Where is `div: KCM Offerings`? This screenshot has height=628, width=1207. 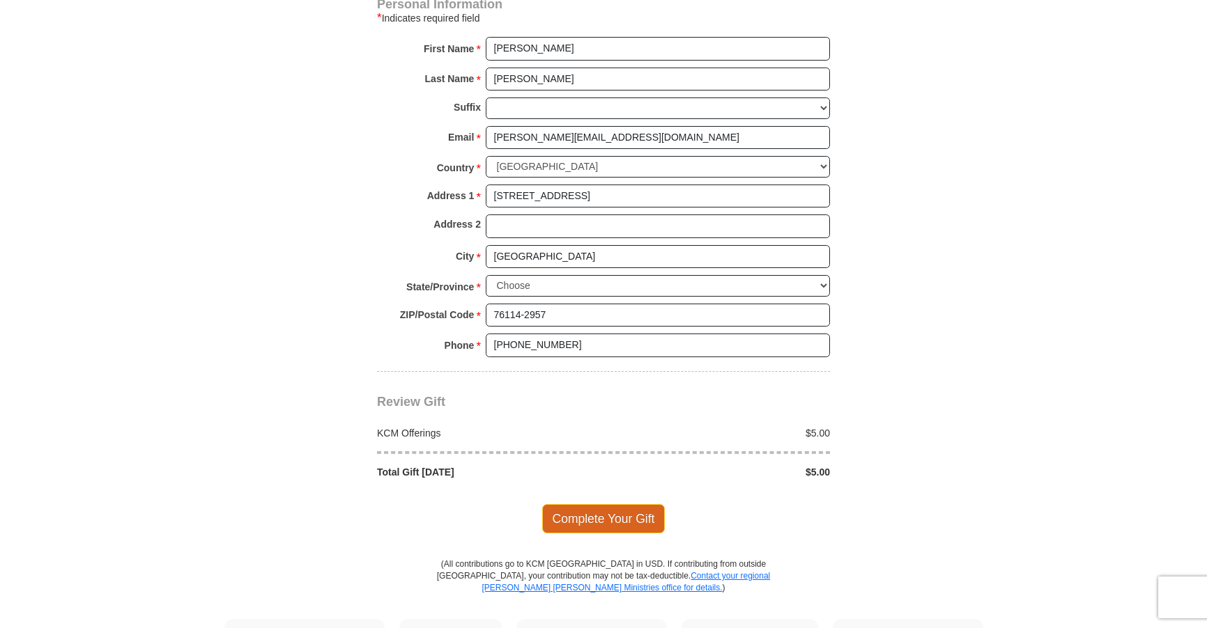 div: KCM Offerings is located at coordinates (487, 433).